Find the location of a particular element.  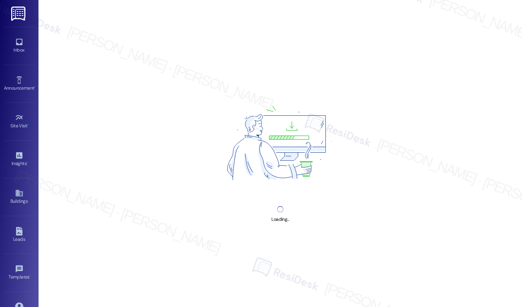

img: ResiDesk Logo is located at coordinates (19, 13).